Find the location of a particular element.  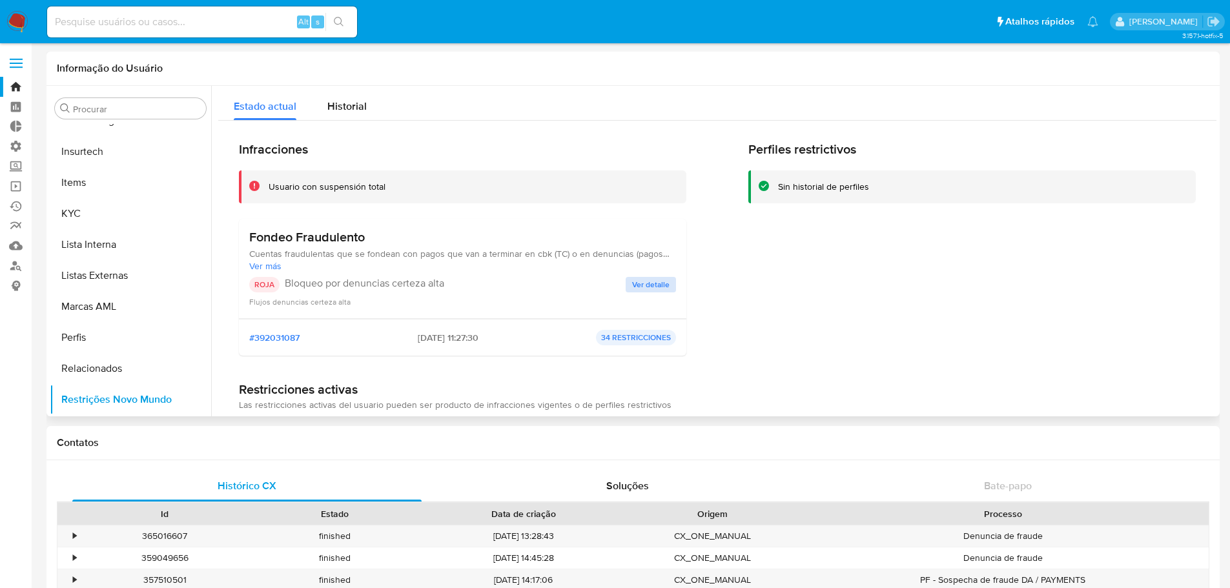

div: 359049656 is located at coordinates (165, 558).